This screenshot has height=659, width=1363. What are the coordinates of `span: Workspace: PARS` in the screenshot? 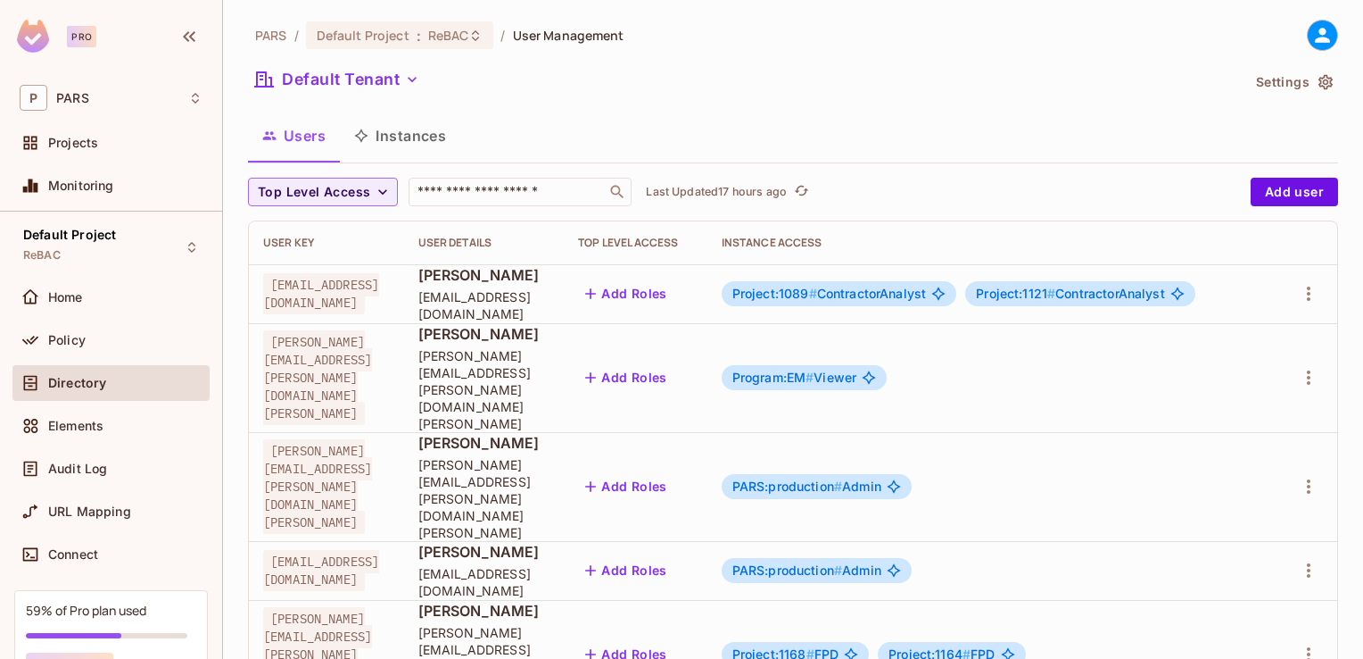 It's located at (72, 98).